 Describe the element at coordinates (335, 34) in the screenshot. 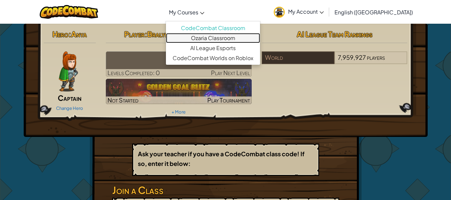

I see `span: AI League Team Rankings` at that location.